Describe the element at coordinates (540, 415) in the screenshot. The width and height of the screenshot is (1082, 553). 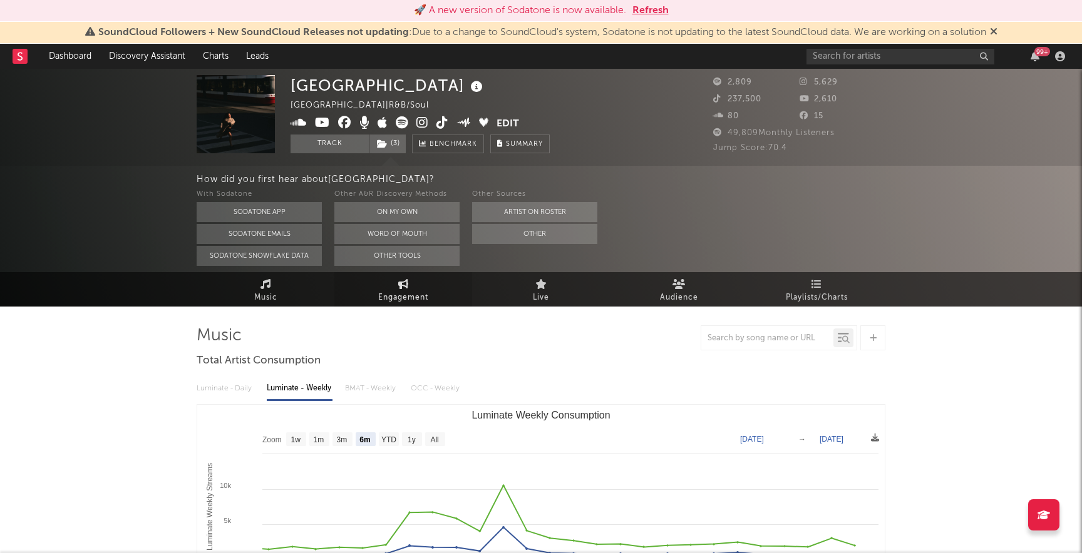
I see `text: Luminate Weekly Consumption` at that location.